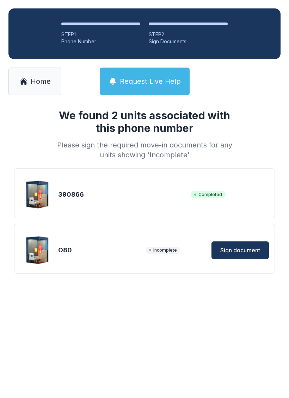 The image size is (289, 398). Describe the element at coordinates (101, 35) in the screenshot. I see `div: STEP 1` at that location.